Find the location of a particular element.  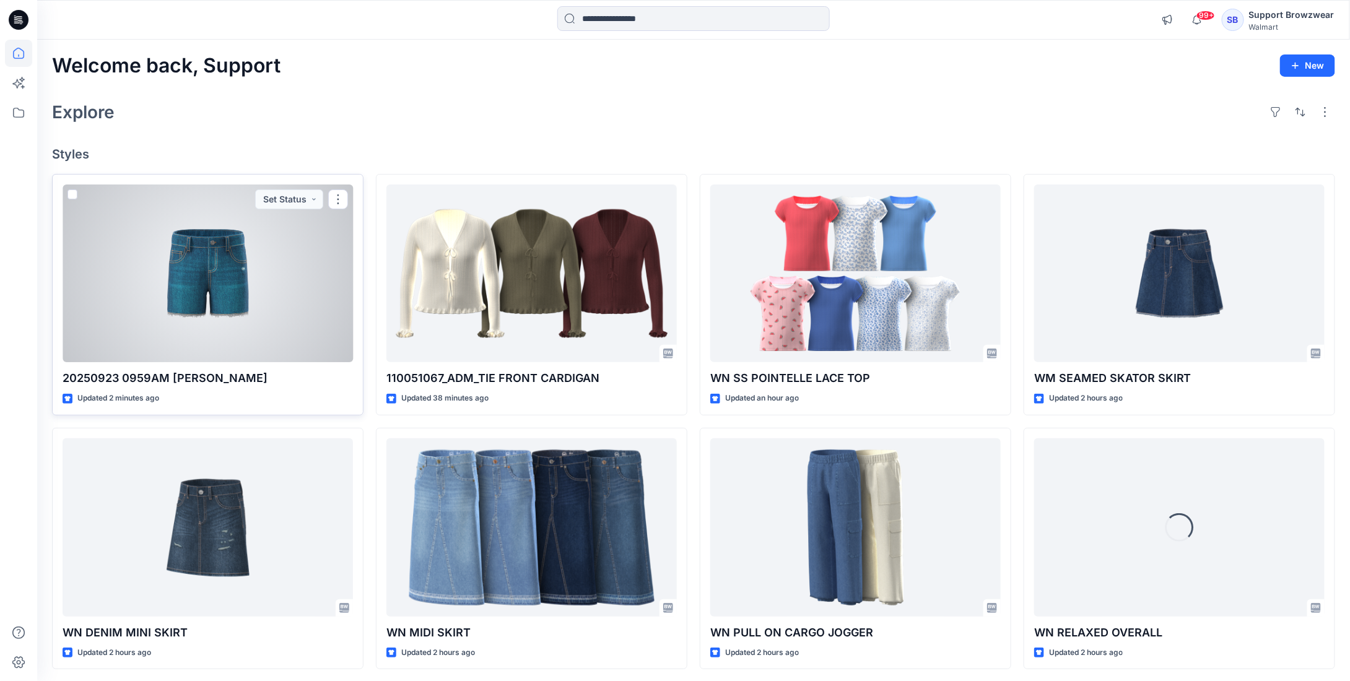

span: 99+ is located at coordinates (1206, 15).